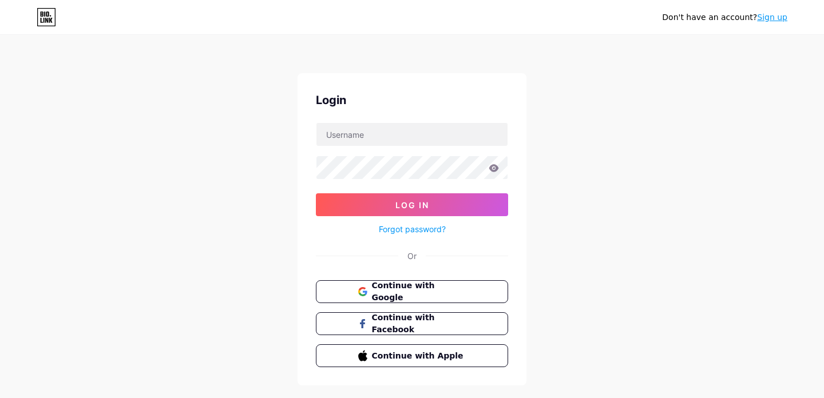 This screenshot has width=824, height=398. Describe the element at coordinates (419, 292) in the screenshot. I see `span: Continue with Google` at that location.